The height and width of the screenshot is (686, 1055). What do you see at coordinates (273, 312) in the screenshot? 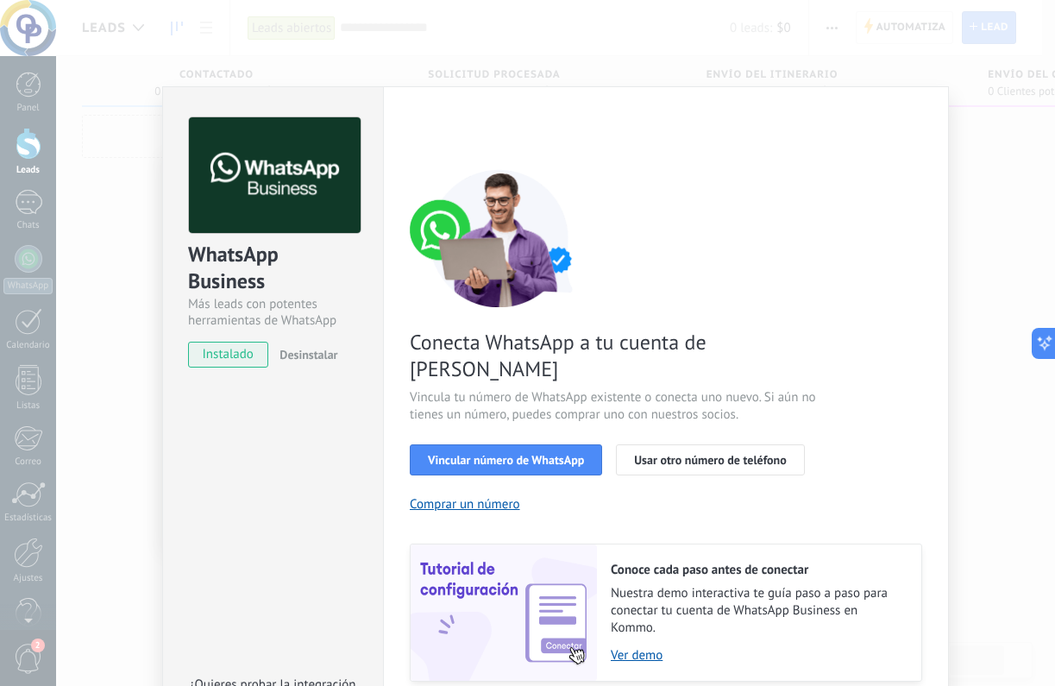
I see `div: Más leads con potentes herramientas de WhatsApp` at bounding box center [273, 312].